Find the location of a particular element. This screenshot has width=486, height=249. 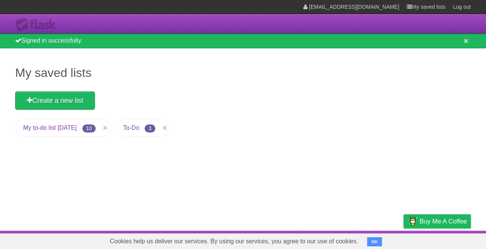

a: Privacy is located at coordinates (404, 239).